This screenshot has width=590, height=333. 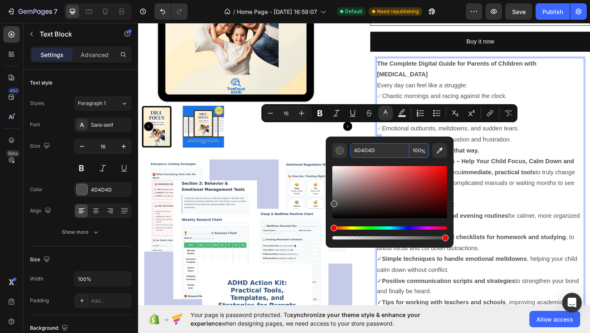 What do you see at coordinates (103, 279) in the screenshot?
I see `input: Auto` at bounding box center [103, 279].